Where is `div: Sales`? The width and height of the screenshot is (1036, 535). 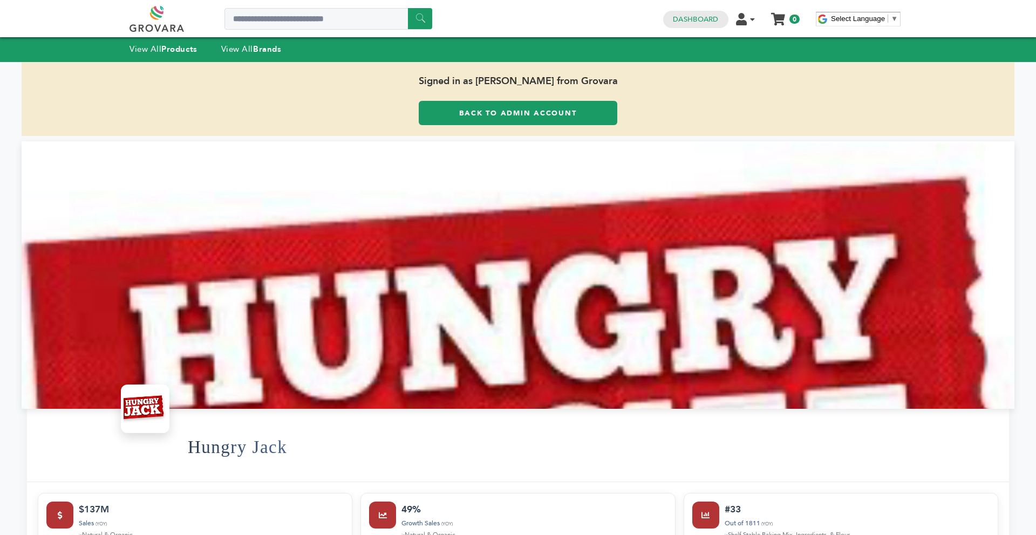 div: Sales is located at coordinates (211, 524).